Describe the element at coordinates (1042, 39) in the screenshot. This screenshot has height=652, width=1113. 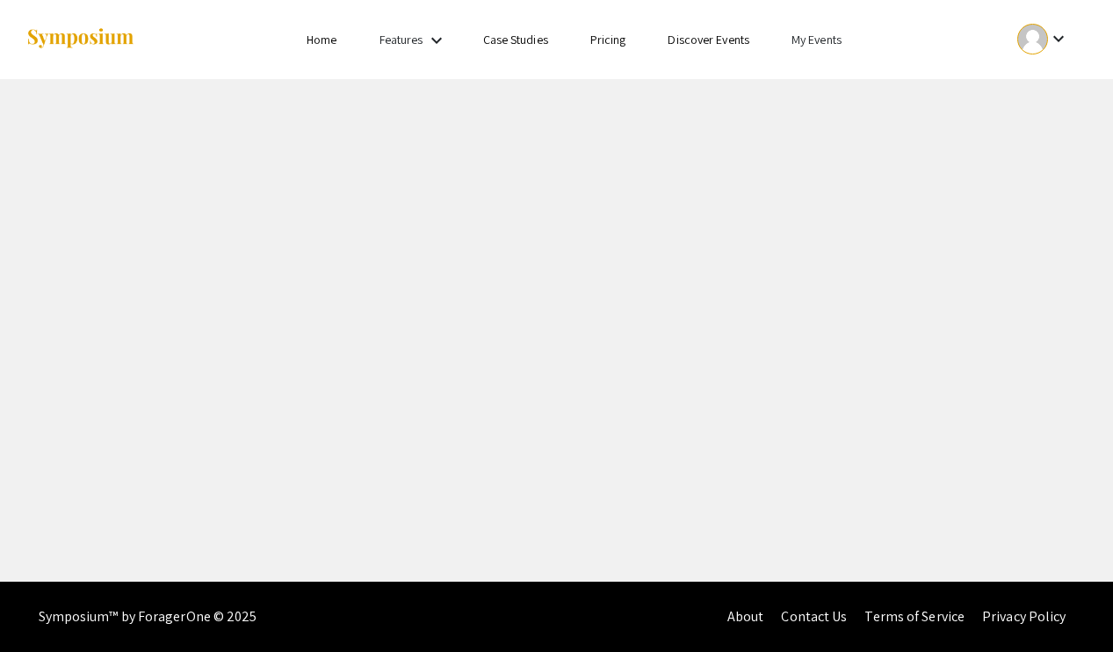
I see `button: Expand account dropdown` at that location.